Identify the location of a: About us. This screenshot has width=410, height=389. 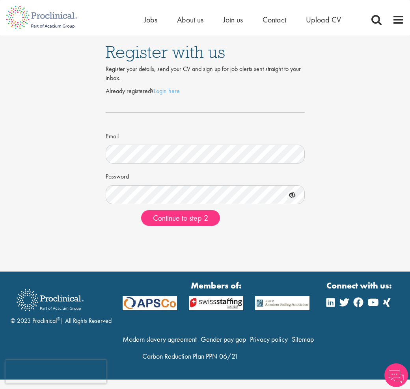
(190, 20).